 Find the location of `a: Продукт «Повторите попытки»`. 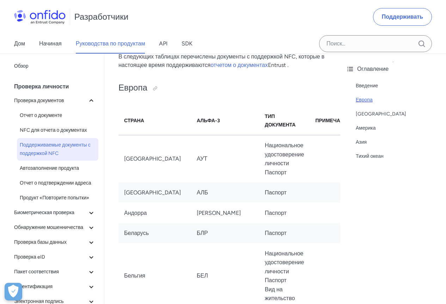

a: Продукт «Повторите попытки» is located at coordinates (57, 198).